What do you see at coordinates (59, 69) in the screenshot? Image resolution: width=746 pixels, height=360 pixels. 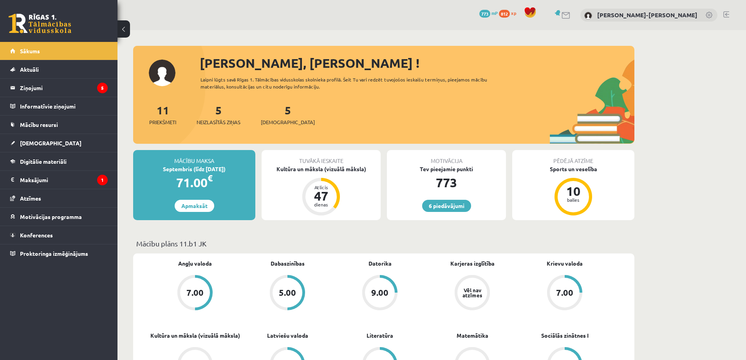 I see `a: Aktuāli` at bounding box center [59, 69].